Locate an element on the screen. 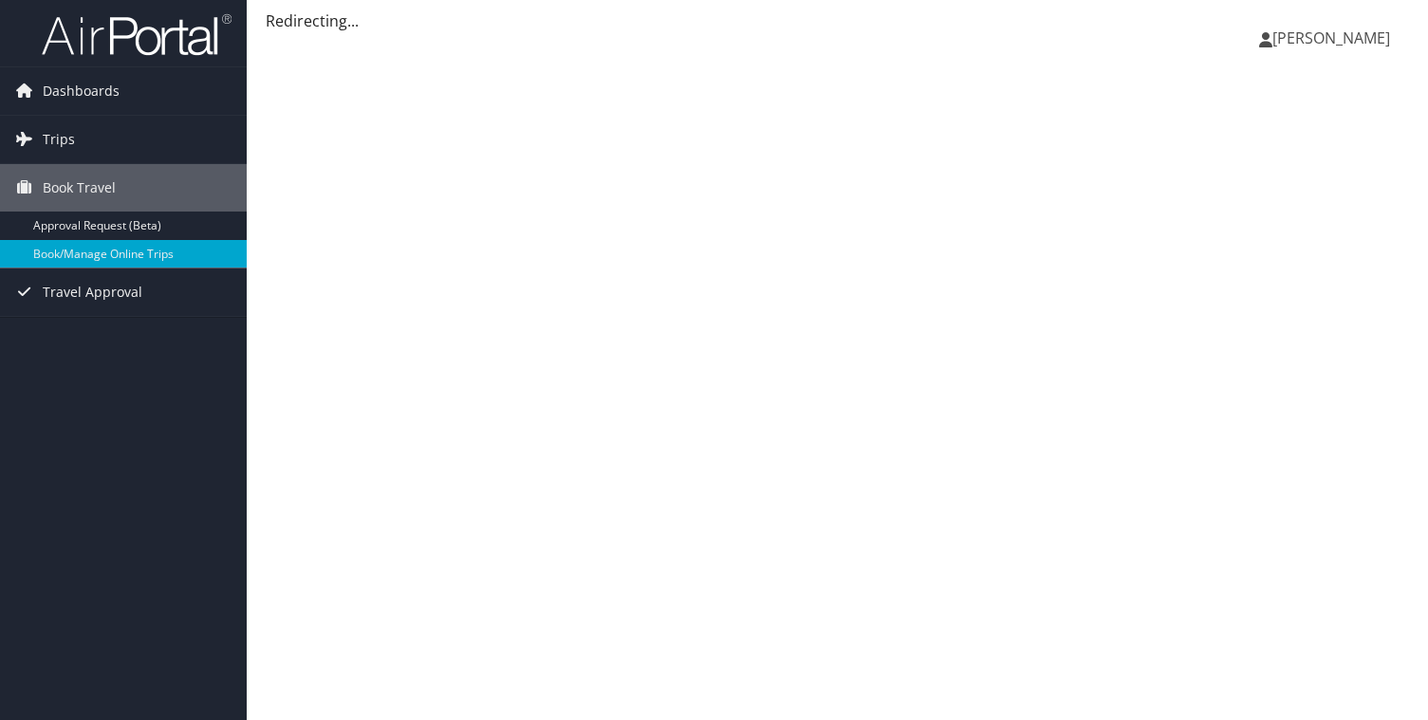  span: Book Travel is located at coordinates (79, 188).